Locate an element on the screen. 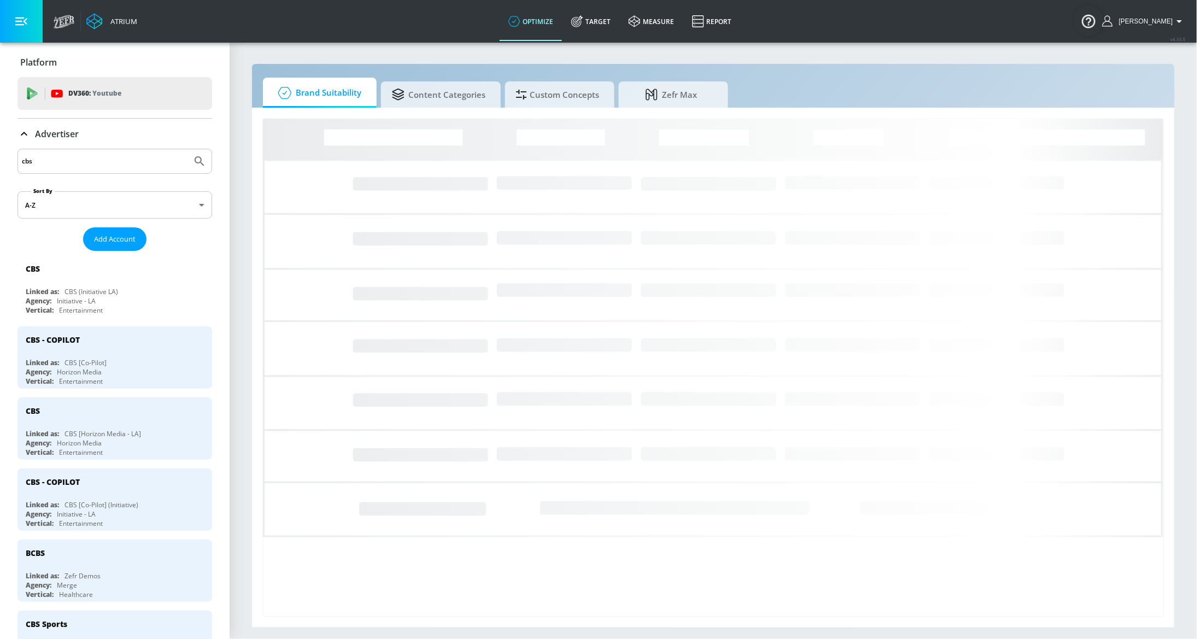 This screenshot has height=639, width=1197. a: measure is located at coordinates (651, 21).